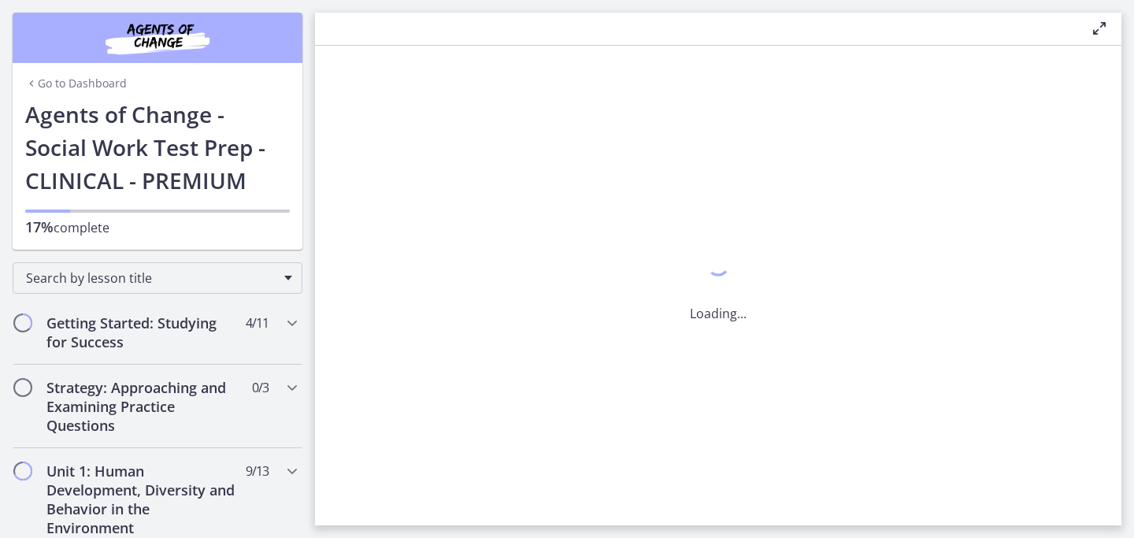  Describe the element at coordinates (718, 267) in the screenshot. I see `div: 1` at that location.